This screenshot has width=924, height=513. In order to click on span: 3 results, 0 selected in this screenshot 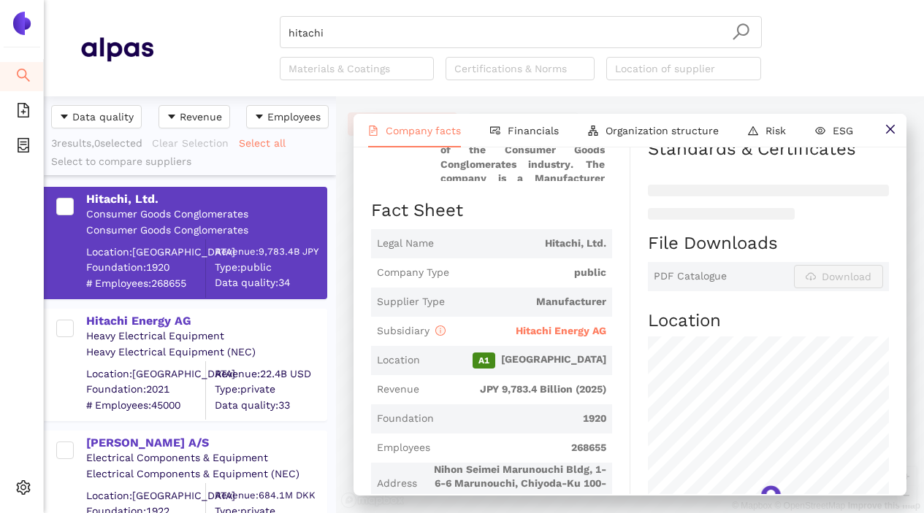, I will do `click(96, 143)`.